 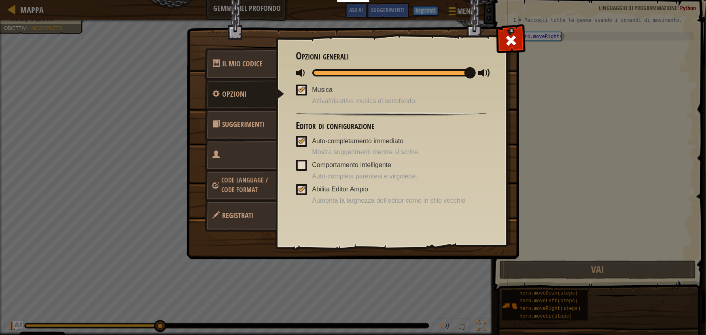 What do you see at coordinates (399, 176) in the screenshot?
I see `span: Auto-completa parentesi e virgolette.` at bounding box center [399, 176].